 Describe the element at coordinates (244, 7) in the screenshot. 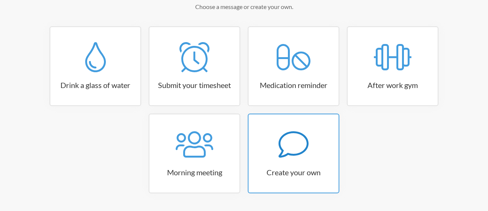

I see `p: Choose a message or create your own.` at that location.